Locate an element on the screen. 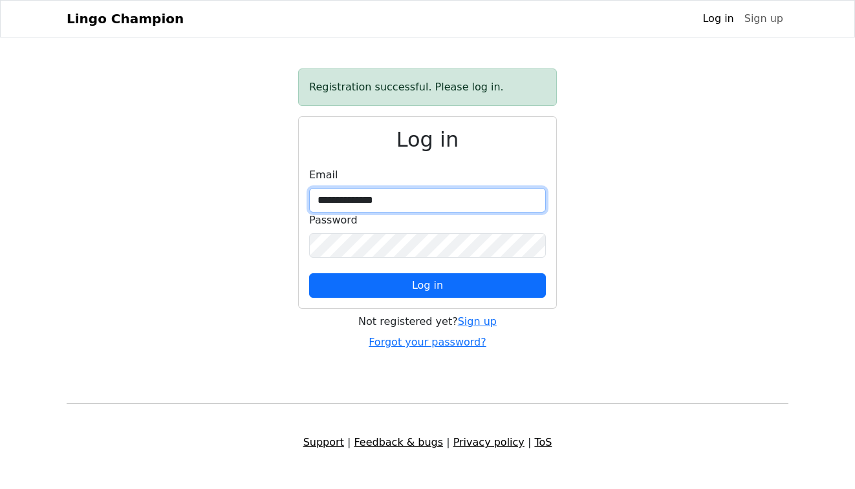 The image size is (855, 489). a: Support is located at coordinates (323, 442).